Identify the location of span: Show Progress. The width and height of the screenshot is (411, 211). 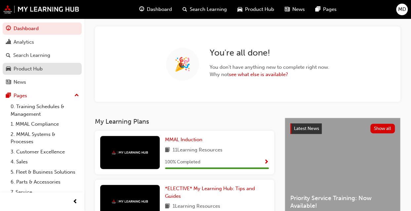
(266, 162).